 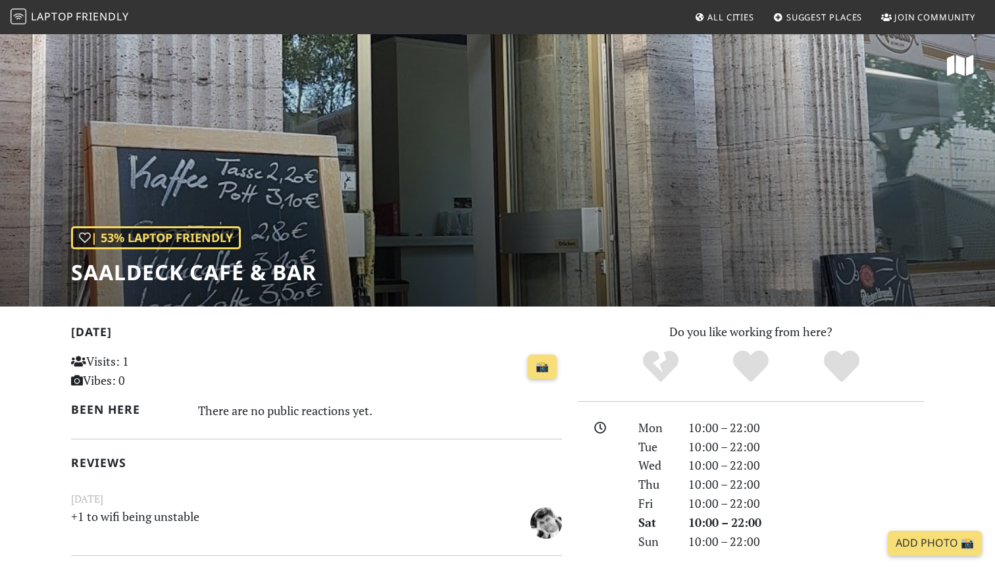 What do you see at coordinates (656, 465) in the screenshot?
I see `div: Wed` at bounding box center [656, 465].